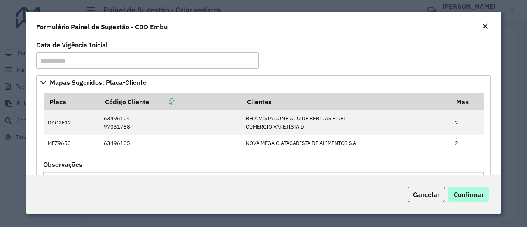 This screenshot has width=527, height=227. Describe the element at coordinates (72, 45) in the screenshot. I see `label: Data de Vigência Inicial` at that location.